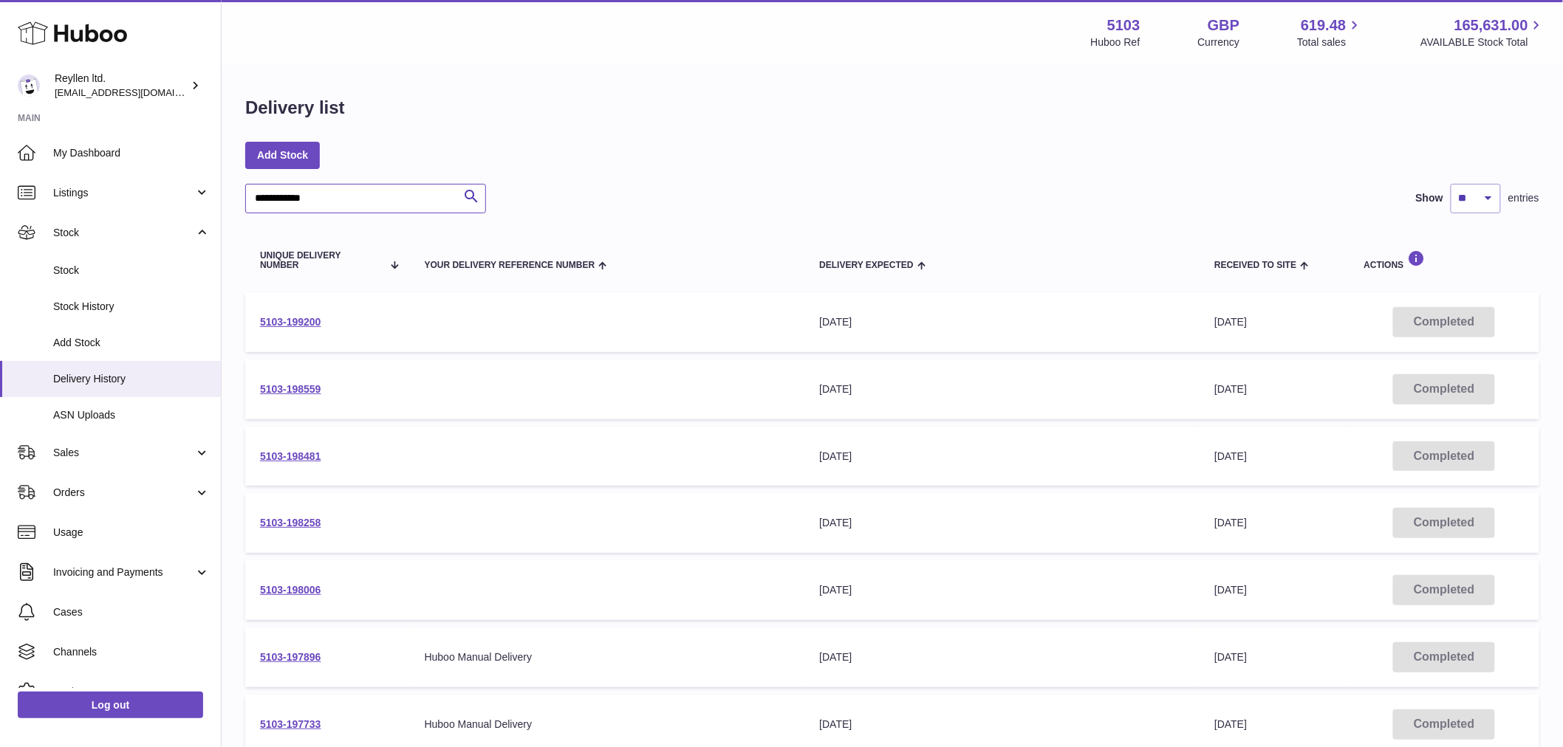 This screenshot has height=747, width=1563. Describe the element at coordinates (290, 523) in the screenshot. I see `a: 5103-198258` at that location.